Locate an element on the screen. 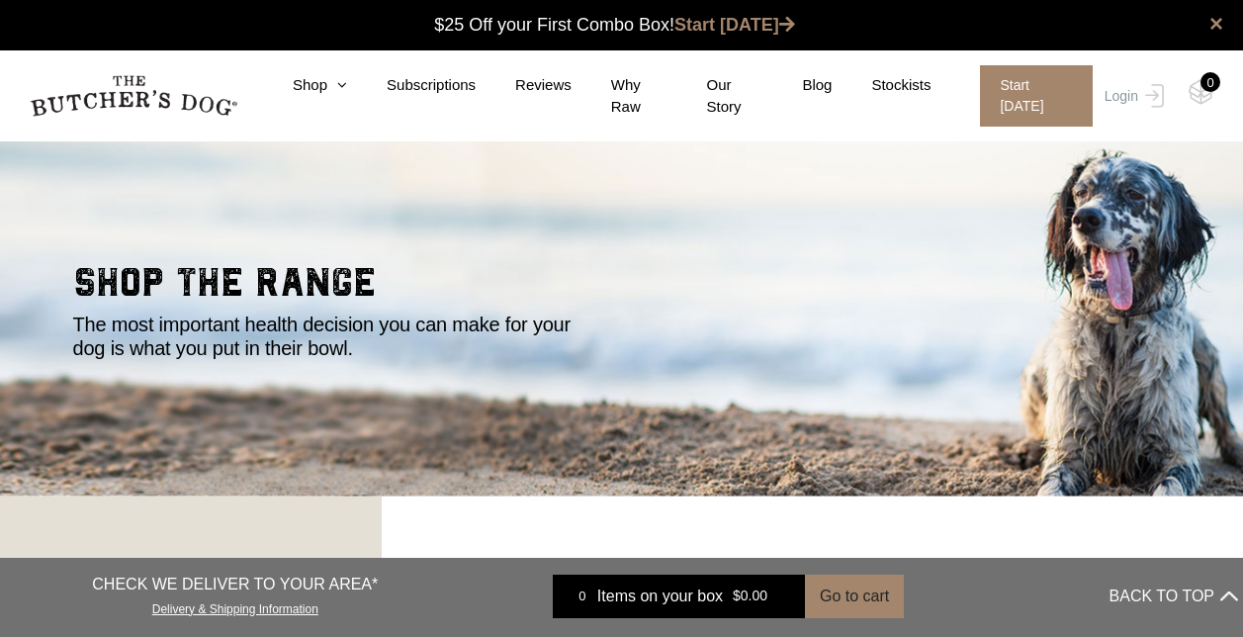 The image size is (1243, 637). h2: shop the range is located at coordinates (622, 288).